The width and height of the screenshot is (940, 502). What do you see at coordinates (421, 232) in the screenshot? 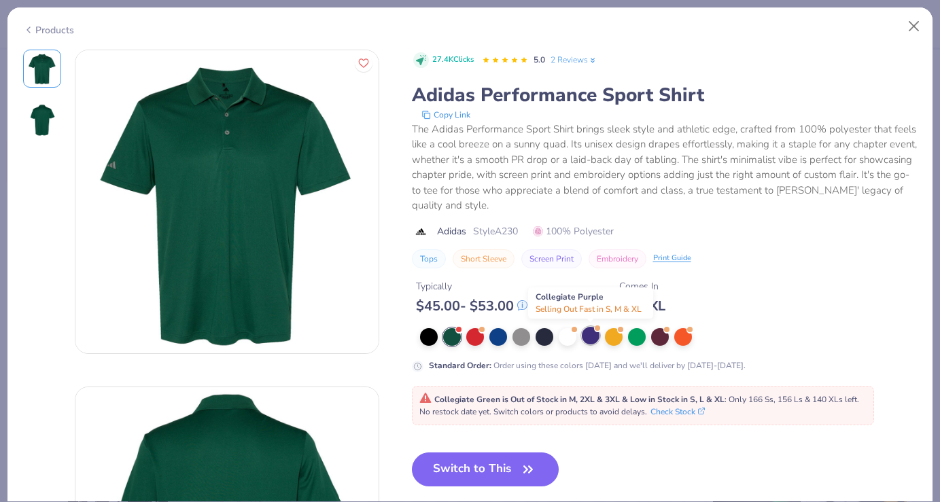
I see `img: brand logo` at bounding box center [421, 232].